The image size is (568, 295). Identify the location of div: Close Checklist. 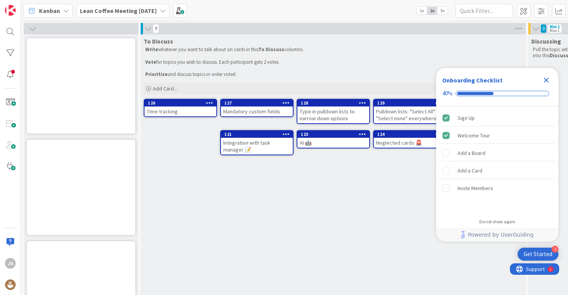
(546, 80).